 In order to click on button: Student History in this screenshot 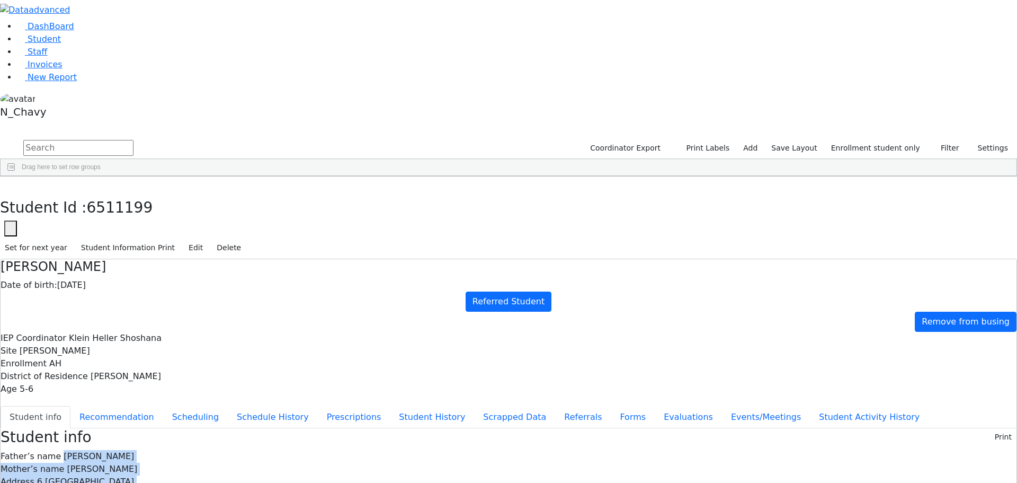, I will do `click(432, 417)`.